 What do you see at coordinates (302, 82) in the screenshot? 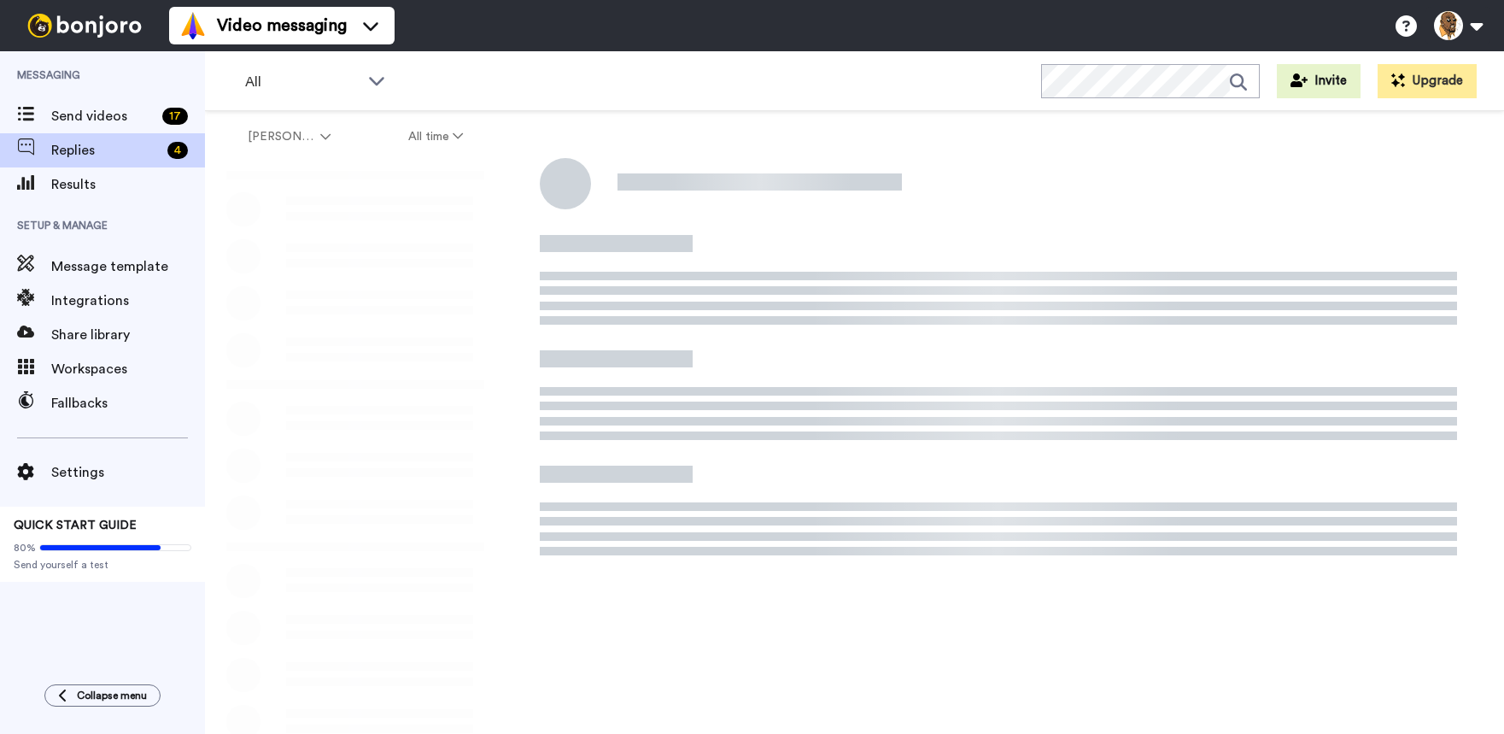
I see `span: All` at bounding box center [302, 82].